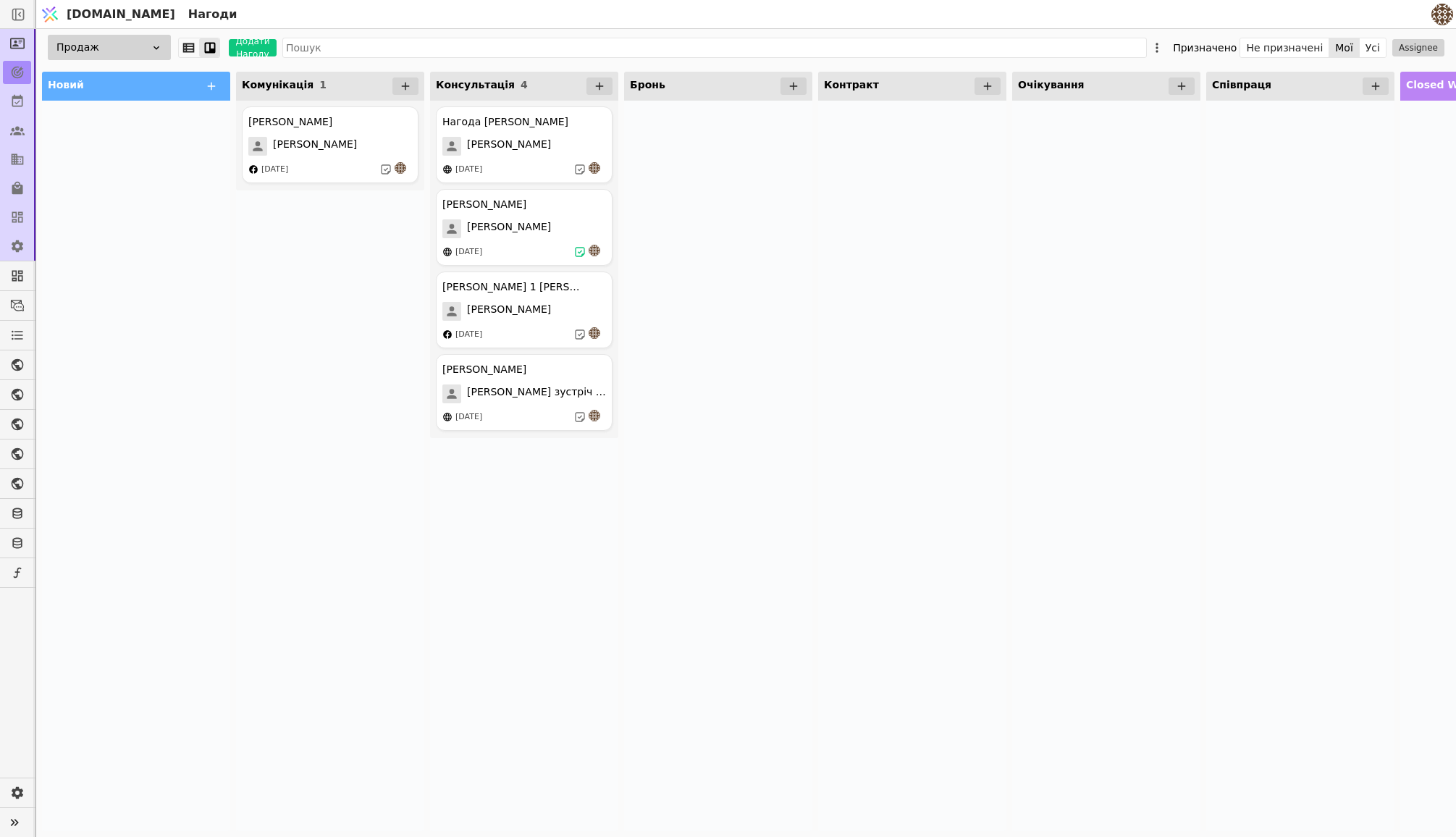  I want to click on button: Мої, so click(1345, 48).